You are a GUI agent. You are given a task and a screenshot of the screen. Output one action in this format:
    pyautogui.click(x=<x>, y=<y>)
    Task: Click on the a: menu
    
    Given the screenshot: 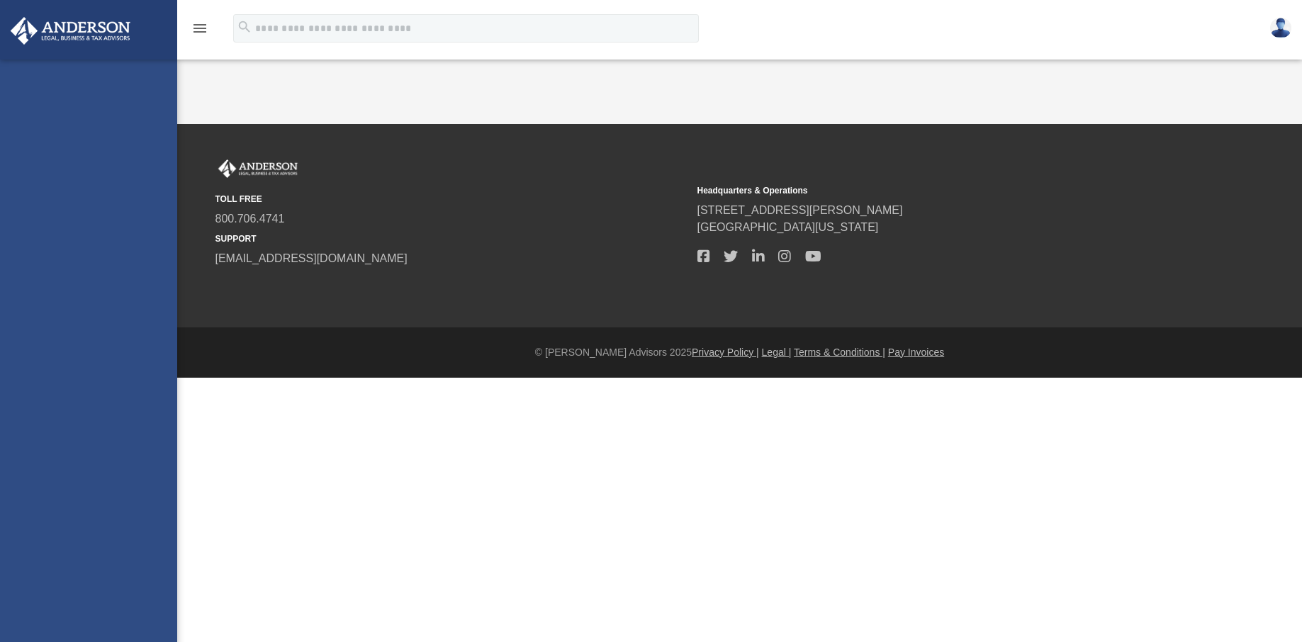 What is the action you would take?
    pyautogui.click(x=200, y=32)
    